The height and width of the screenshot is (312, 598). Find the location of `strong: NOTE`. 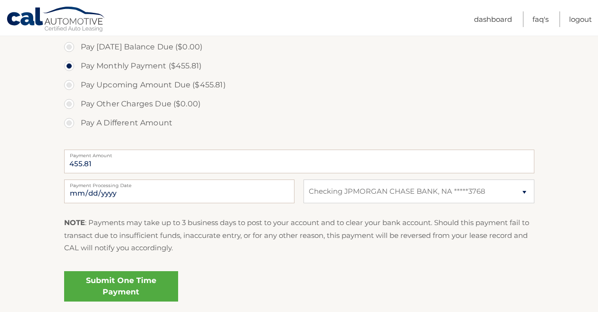

strong: NOTE is located at coordinates (75, 222).